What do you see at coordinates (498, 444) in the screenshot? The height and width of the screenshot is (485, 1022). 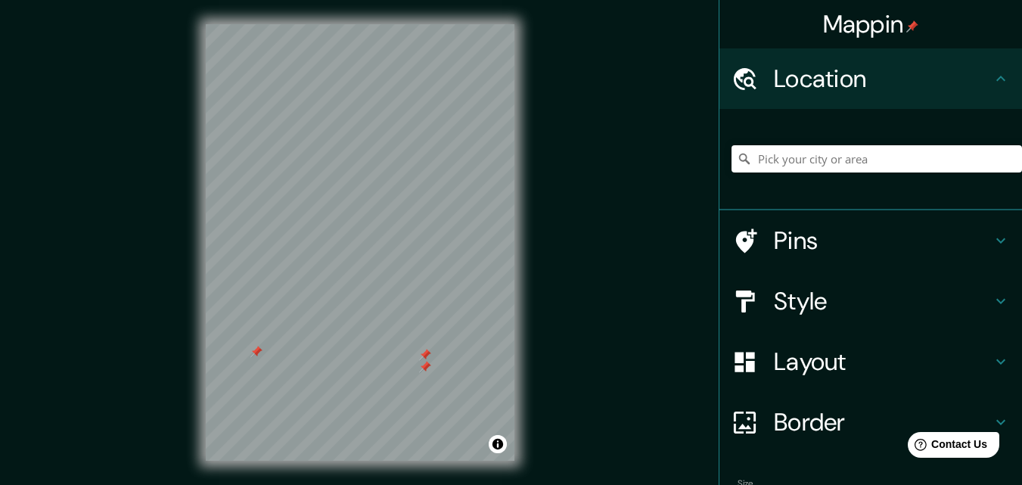 I see `button: Toggle attribution` at bounding box center [498, 444].